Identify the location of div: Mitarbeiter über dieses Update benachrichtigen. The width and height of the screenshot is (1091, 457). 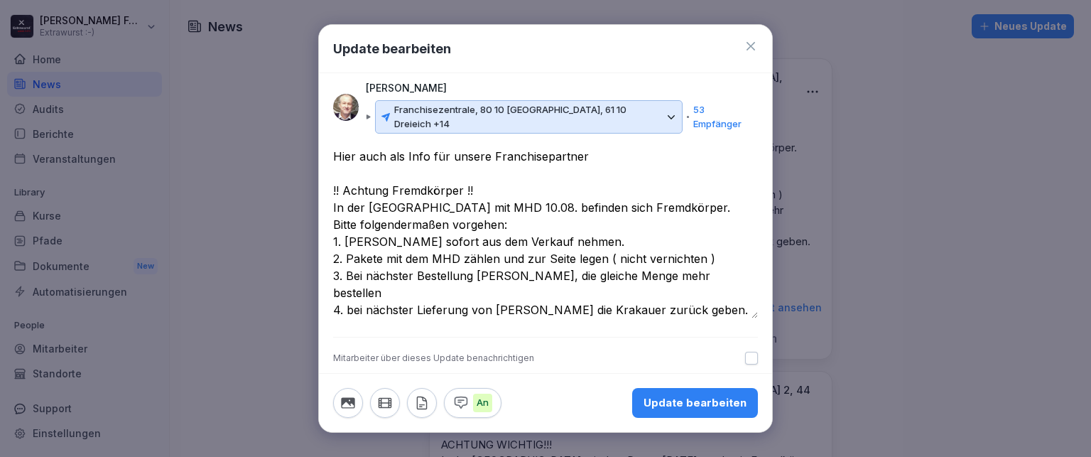
(433, 358).